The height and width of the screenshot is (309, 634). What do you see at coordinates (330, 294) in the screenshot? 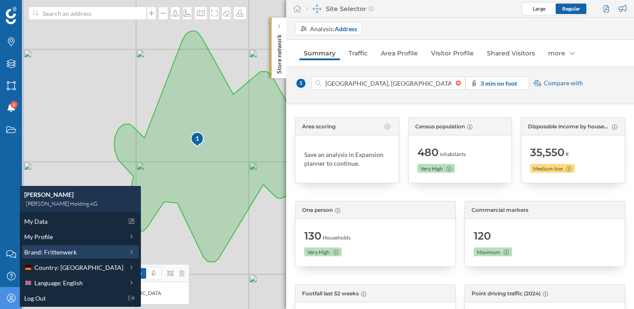
I see `span: Footfall last 52 weeks` at bounding box center [330, 294].